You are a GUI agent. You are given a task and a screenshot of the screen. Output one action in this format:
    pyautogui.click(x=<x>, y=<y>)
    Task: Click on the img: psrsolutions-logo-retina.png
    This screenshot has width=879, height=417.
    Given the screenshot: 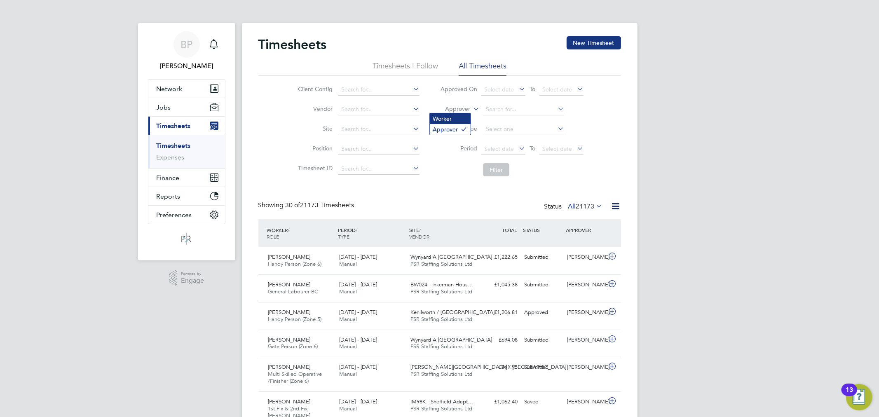 What is the action you would take?
    pyautogui.click(x=186, y=239)
    